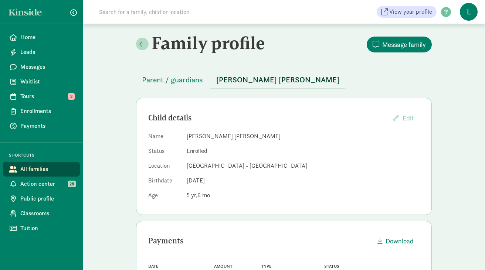 The height and width of the screenshot is (270, 485). What do you see at coordinates (267, 118) in the screenshot?
I see `div: Child details` at bounding box center [267, 118].